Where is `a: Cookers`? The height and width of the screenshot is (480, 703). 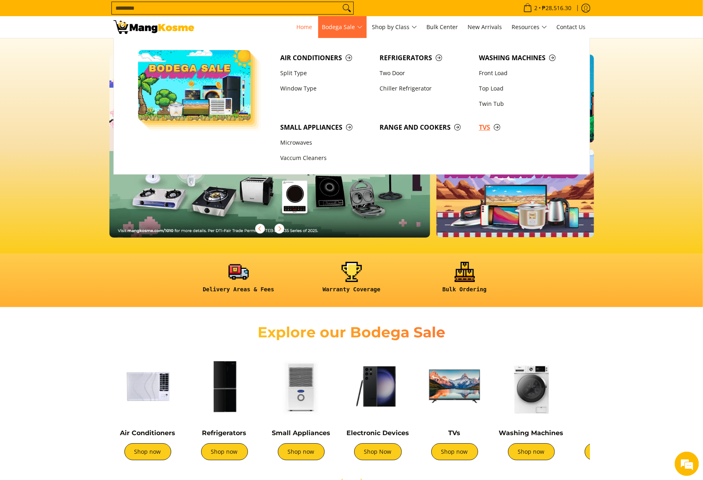 a: Cookers is located at coordinates (608, 386).